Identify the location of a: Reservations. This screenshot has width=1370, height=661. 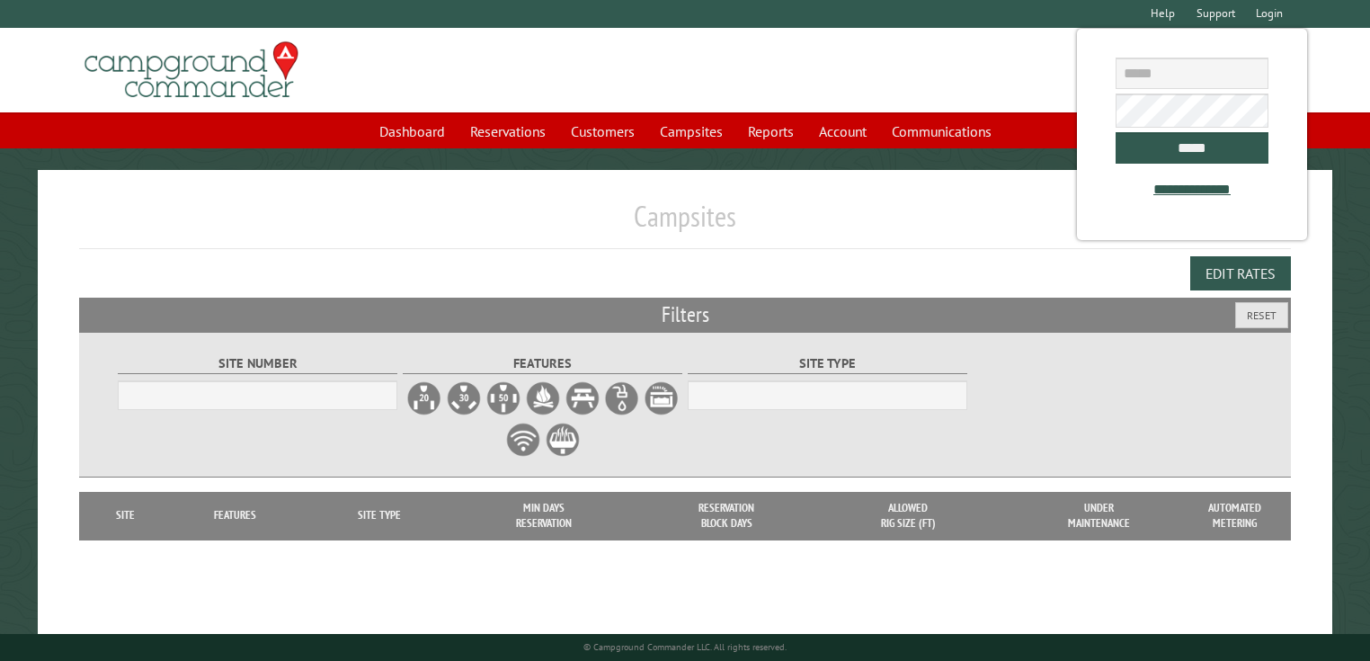
(508, 131).